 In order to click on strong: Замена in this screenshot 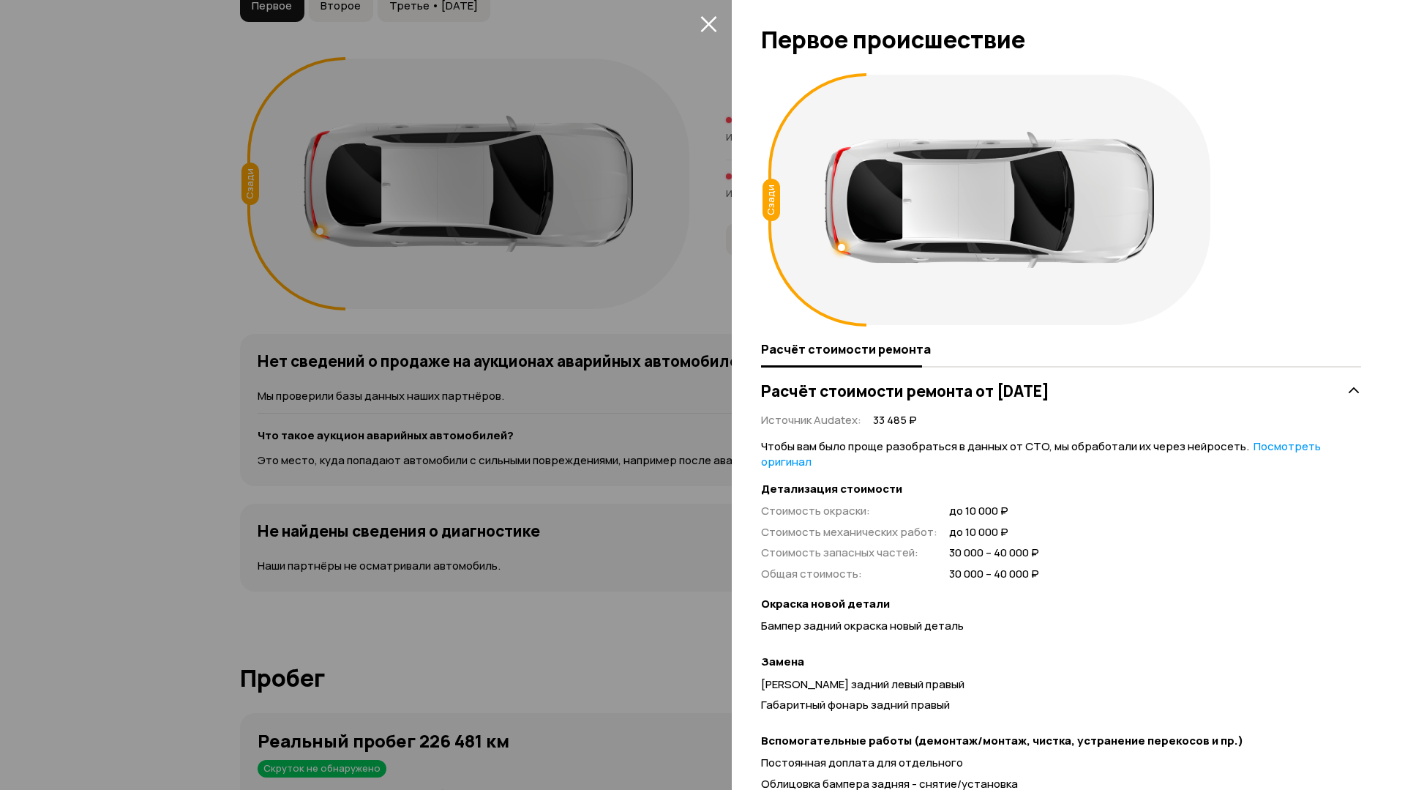, I will do `click(1061, 662)`.